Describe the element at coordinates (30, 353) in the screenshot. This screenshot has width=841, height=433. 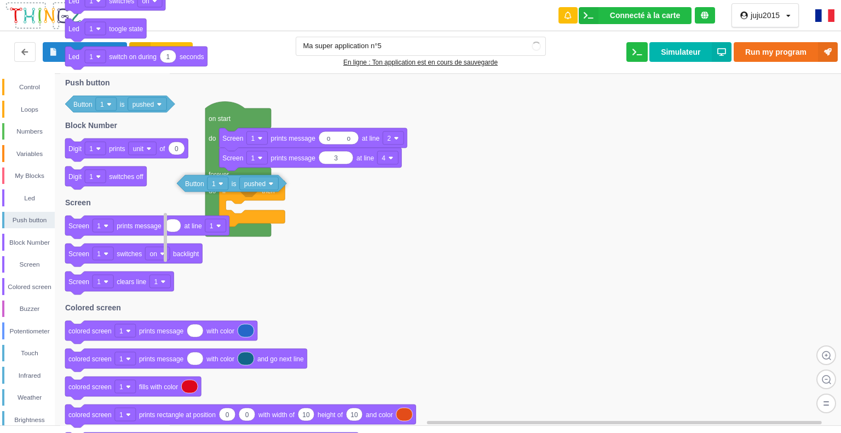
I see `div: Touch` at that location.